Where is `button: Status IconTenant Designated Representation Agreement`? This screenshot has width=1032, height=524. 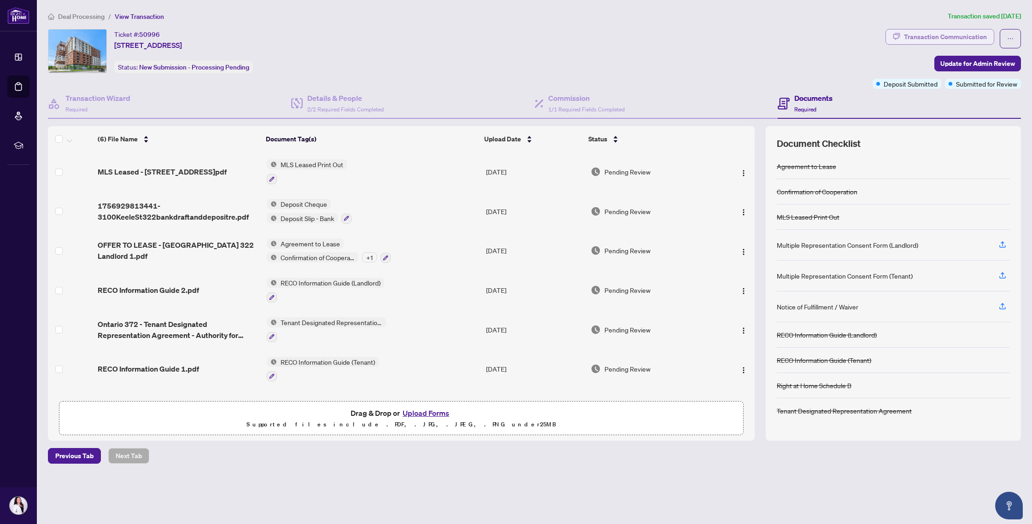 button: Status IconTenant Designated Representation Agreement is located at coordinates (326, 330).